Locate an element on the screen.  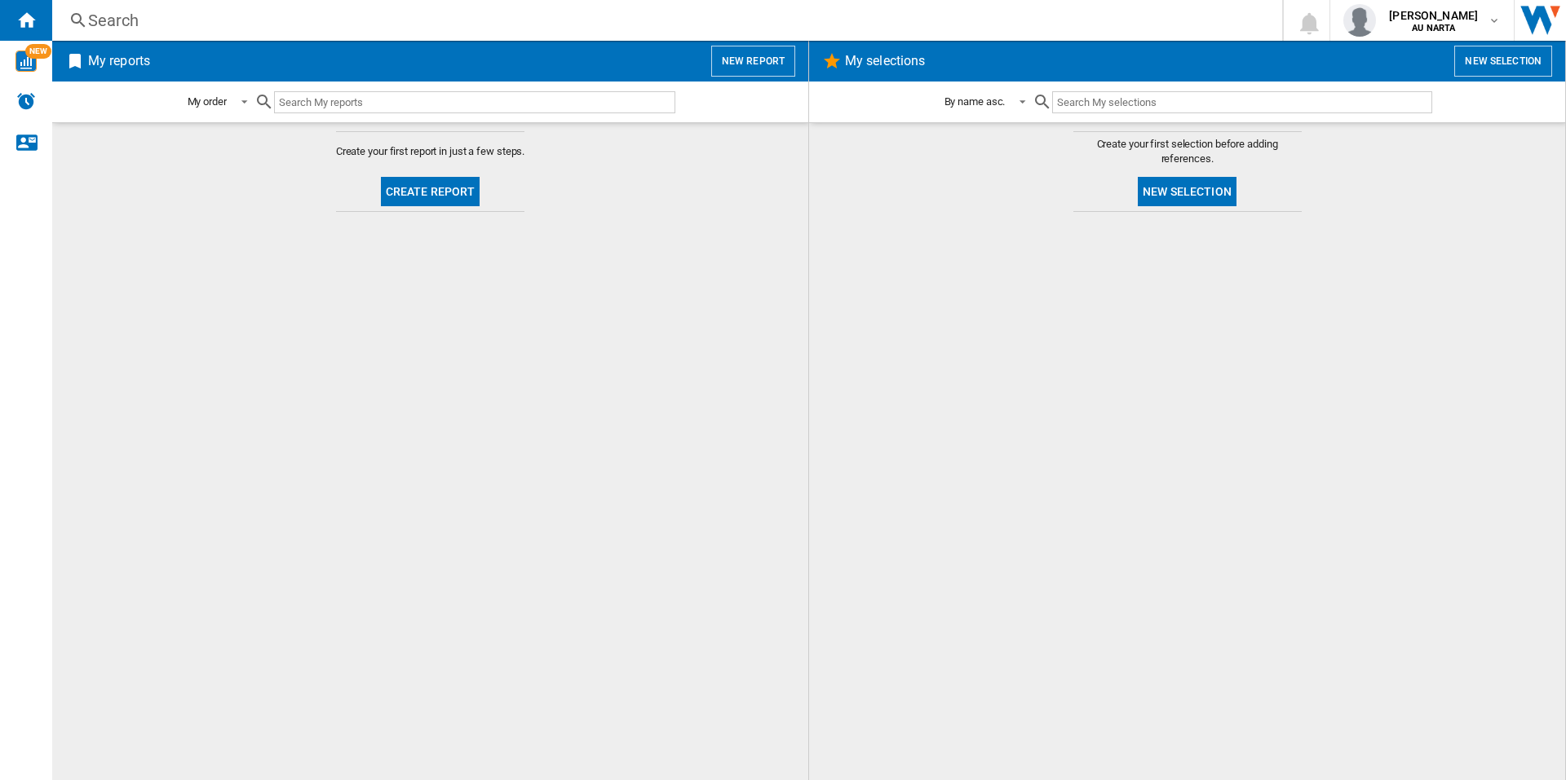
span: NEW is located at coordinates (38, 51).